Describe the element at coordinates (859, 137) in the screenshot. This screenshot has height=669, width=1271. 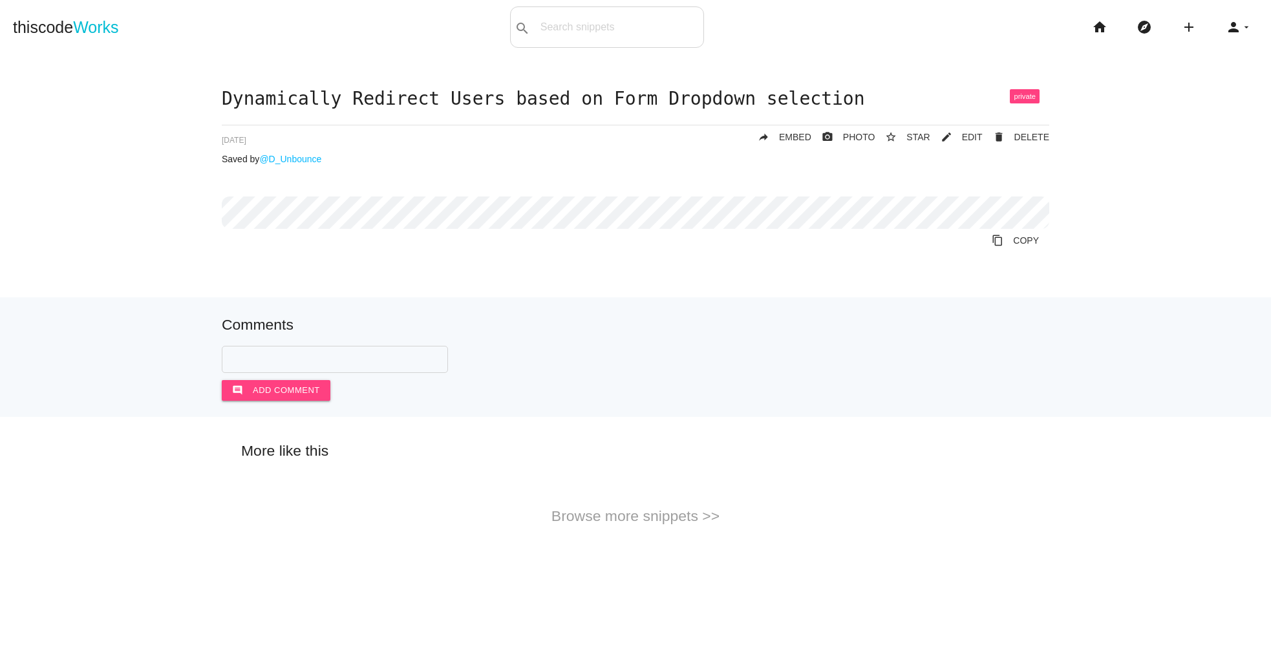
I see `span: PHOTO` at that location.